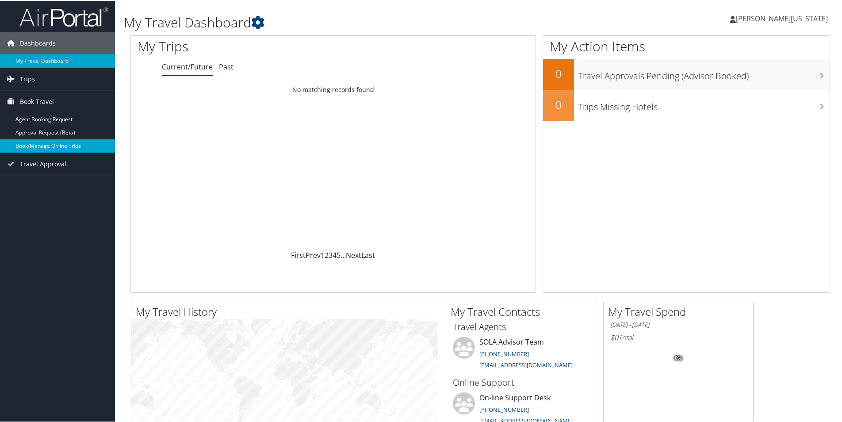 This screenshot has width=842, height=422. What do you see at coordinates (333, 89) in the screenshot?
I see `td: No matching records found` at bounding box center [333, 89].